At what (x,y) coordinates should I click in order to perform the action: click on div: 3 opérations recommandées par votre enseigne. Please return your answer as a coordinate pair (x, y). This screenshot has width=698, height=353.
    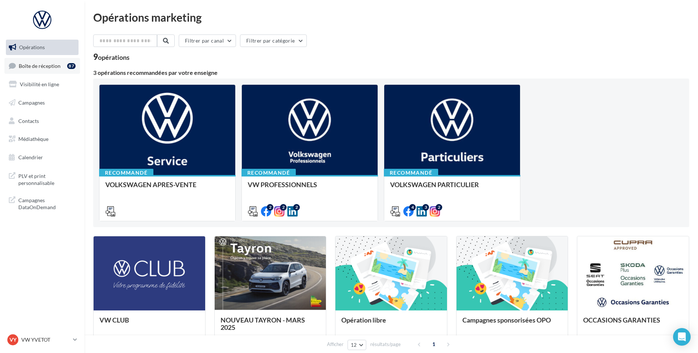
    Looking at the image, I should click on (391, 73).